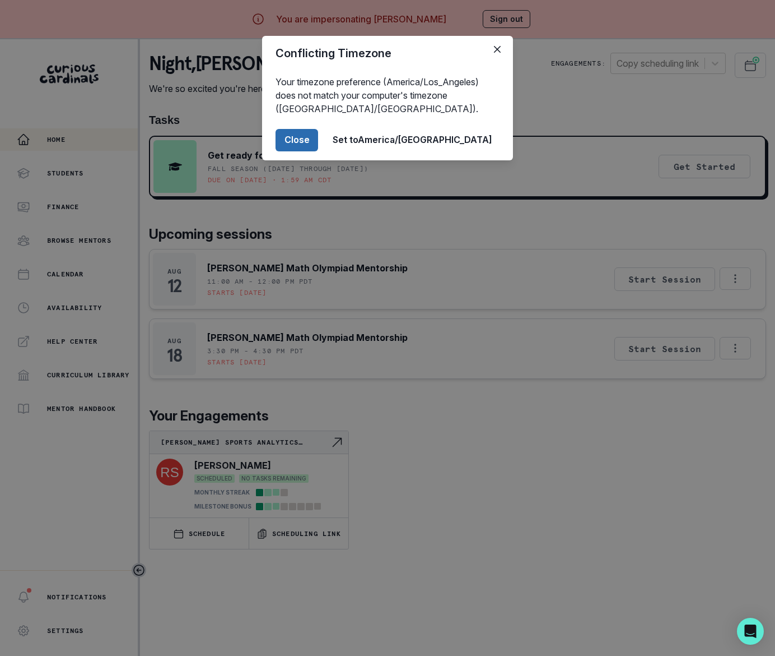 This screenshot has height=656, width=775. I want to click on div: Open Intercom Messenger, so click(751, 631).